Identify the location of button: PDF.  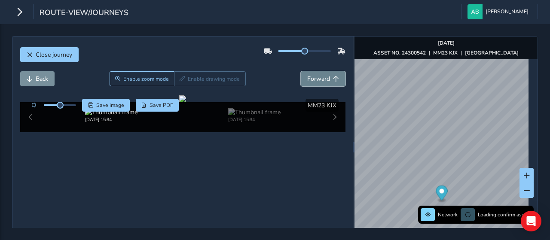
(157, 105).